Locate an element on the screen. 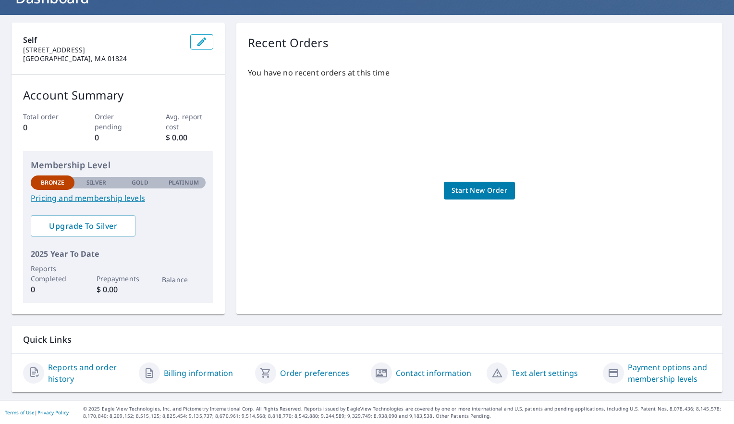 The image size is (734, 424). p: Platinum is located at coordinates (183, 182).